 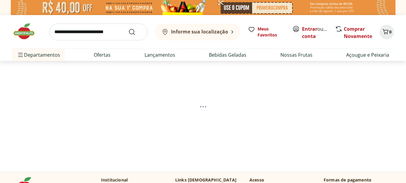 What do you see at coordinates (228, 55) in the screenshot?
I see `a: Bebidas Geladas` at bounding box center [228, 55].